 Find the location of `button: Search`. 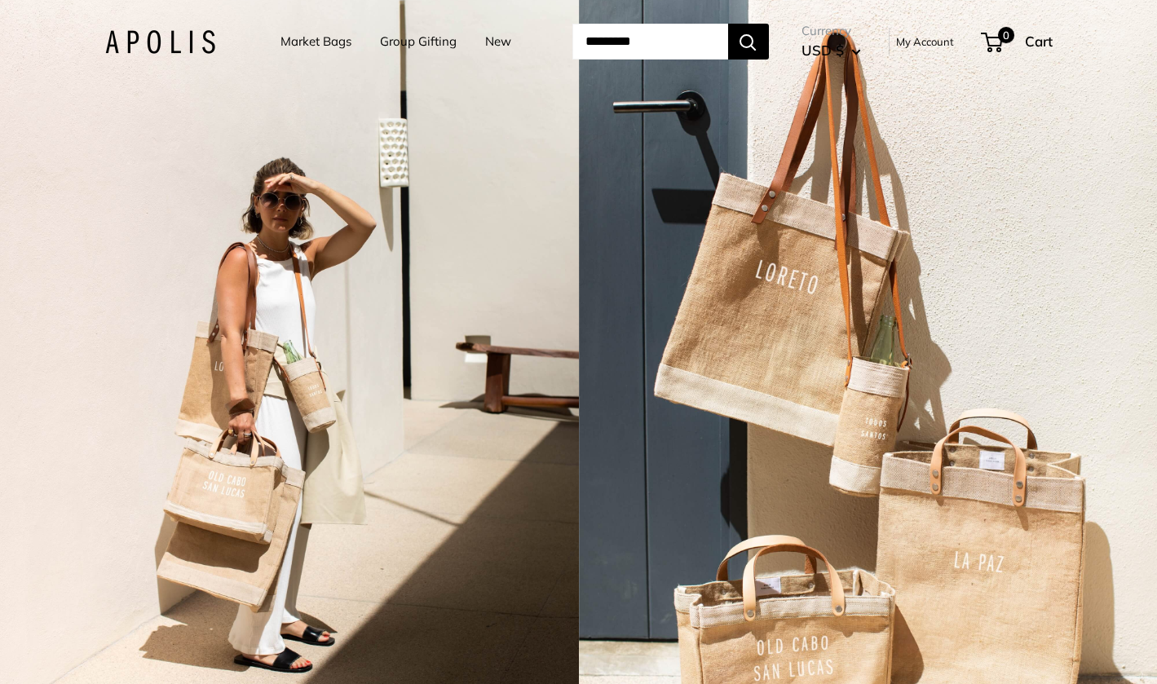

button: Search is located at coordinates (748, 42).